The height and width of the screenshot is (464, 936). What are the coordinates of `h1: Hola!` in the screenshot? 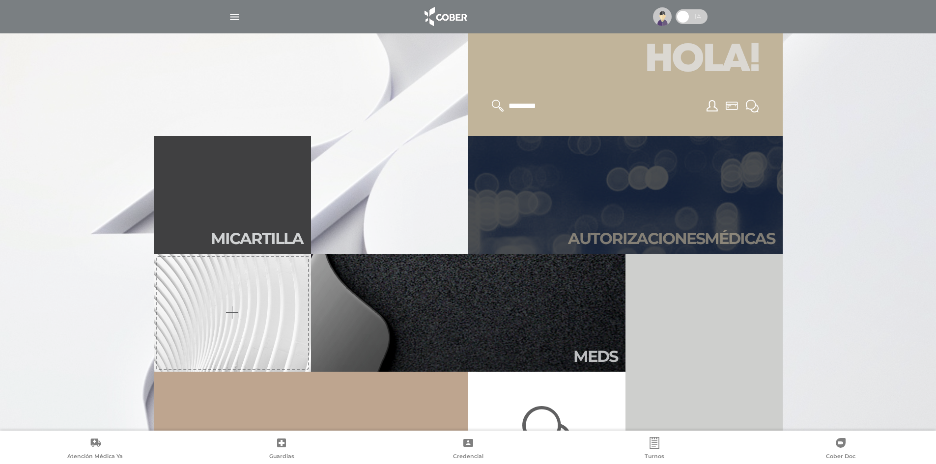 It's located at (625, 60).